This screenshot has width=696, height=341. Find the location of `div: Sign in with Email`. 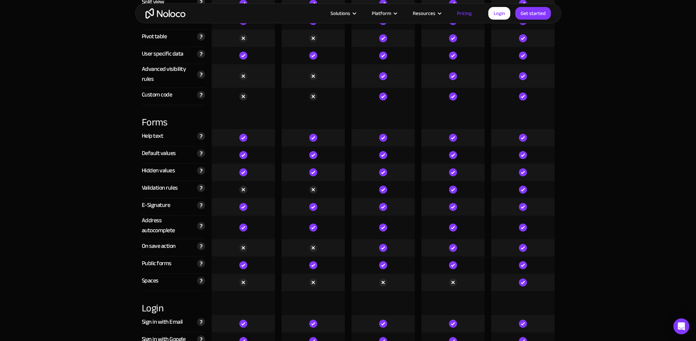

div: Sign in with Email is located at coordinates (162, 322).